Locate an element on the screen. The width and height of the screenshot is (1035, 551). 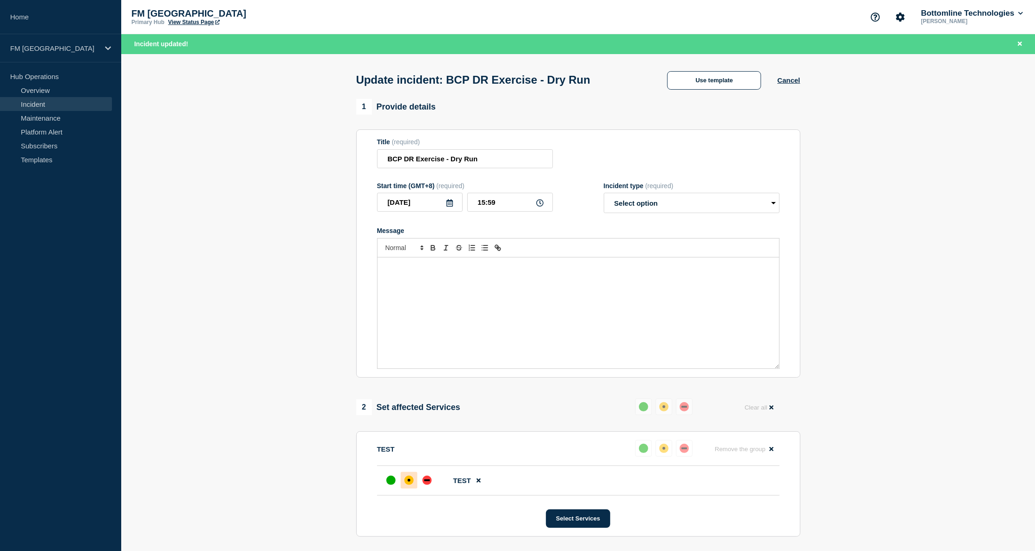
button: Support is located at coordinates (875, 17).